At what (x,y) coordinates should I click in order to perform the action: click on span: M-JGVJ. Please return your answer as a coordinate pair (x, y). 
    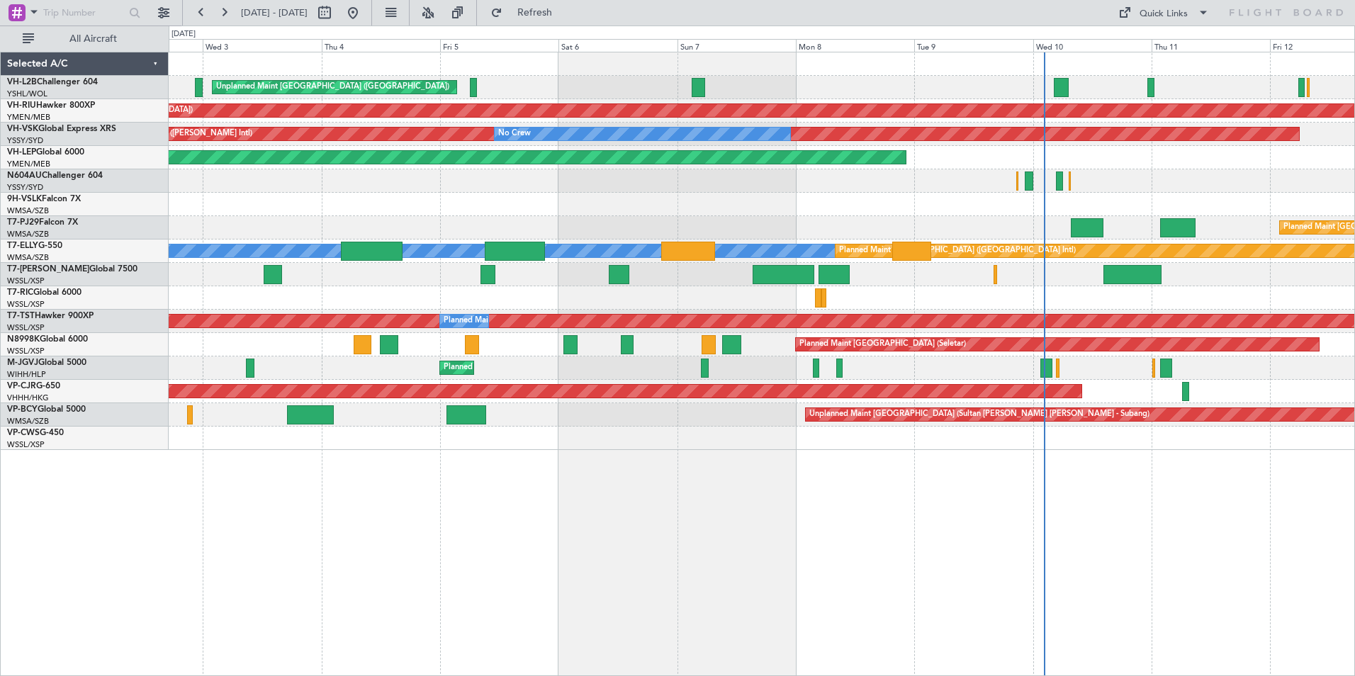
    Looking at the image, I should click on (23, 363).